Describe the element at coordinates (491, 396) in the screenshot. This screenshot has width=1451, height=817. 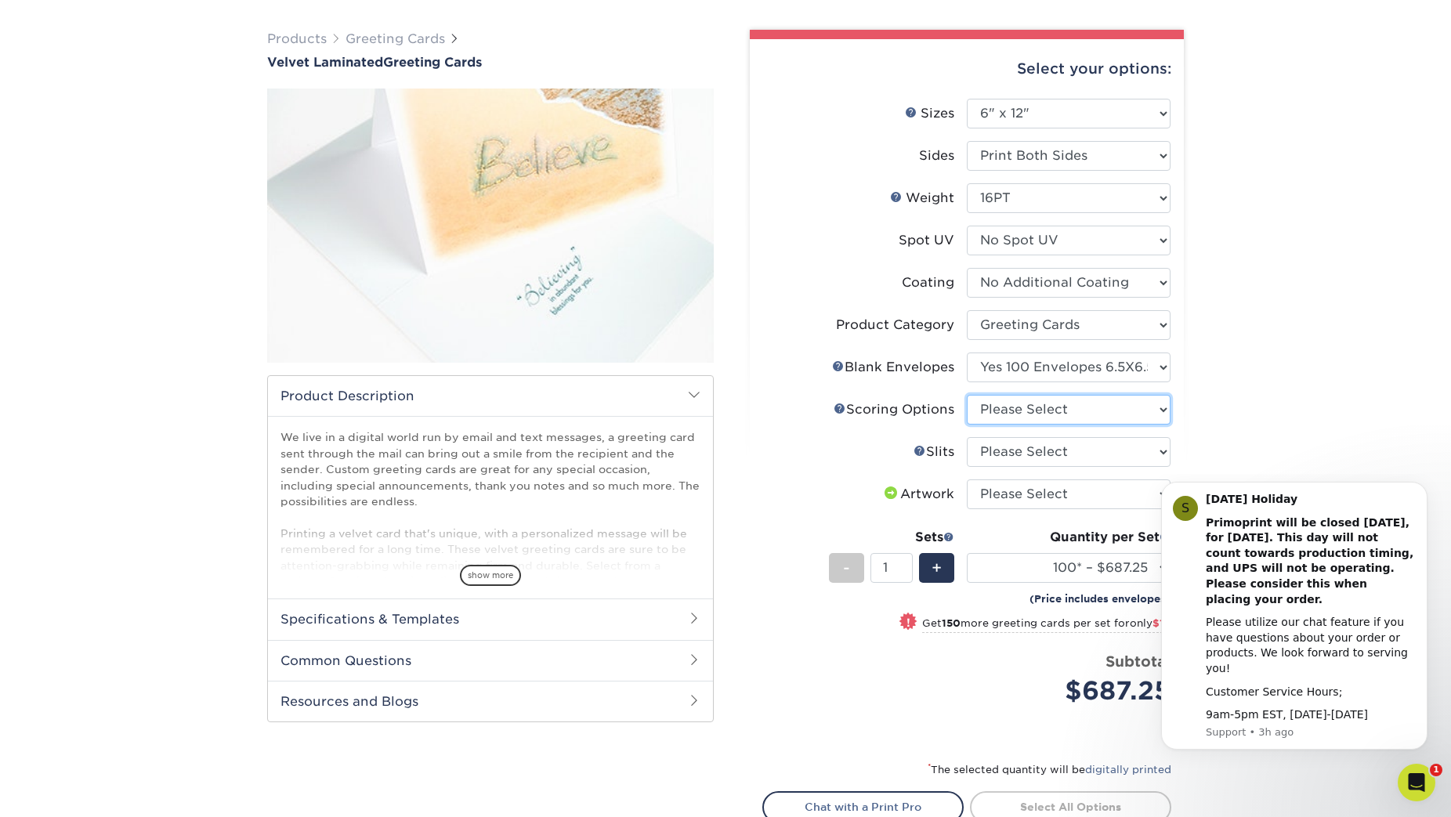
I see `h2: Product Description` at that location.